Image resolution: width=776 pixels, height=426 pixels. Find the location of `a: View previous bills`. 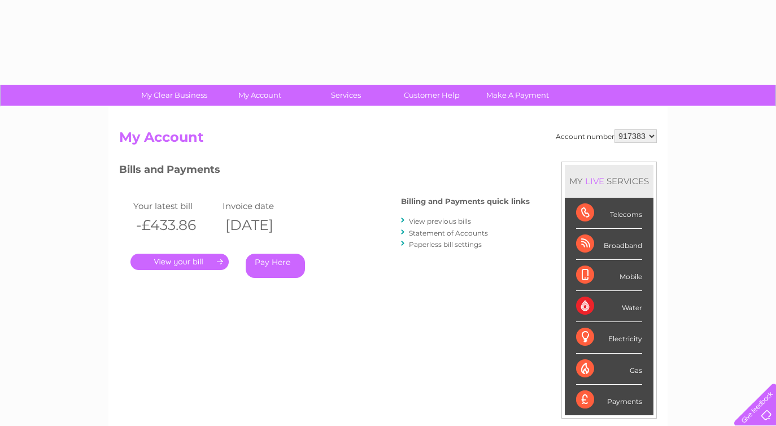

a: View previous bills is located at coordinates (440, 221).